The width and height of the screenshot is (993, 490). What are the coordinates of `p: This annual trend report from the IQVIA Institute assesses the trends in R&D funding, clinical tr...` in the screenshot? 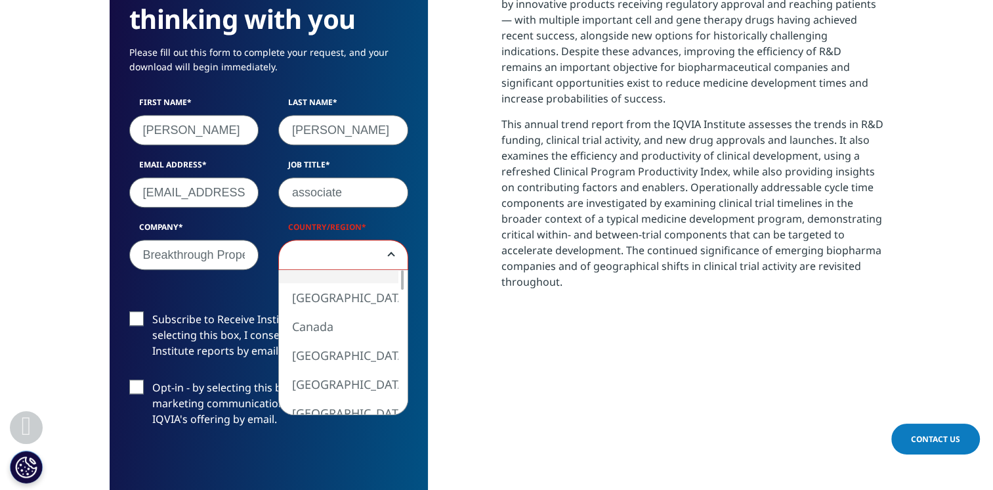 It's located at (693, 207).